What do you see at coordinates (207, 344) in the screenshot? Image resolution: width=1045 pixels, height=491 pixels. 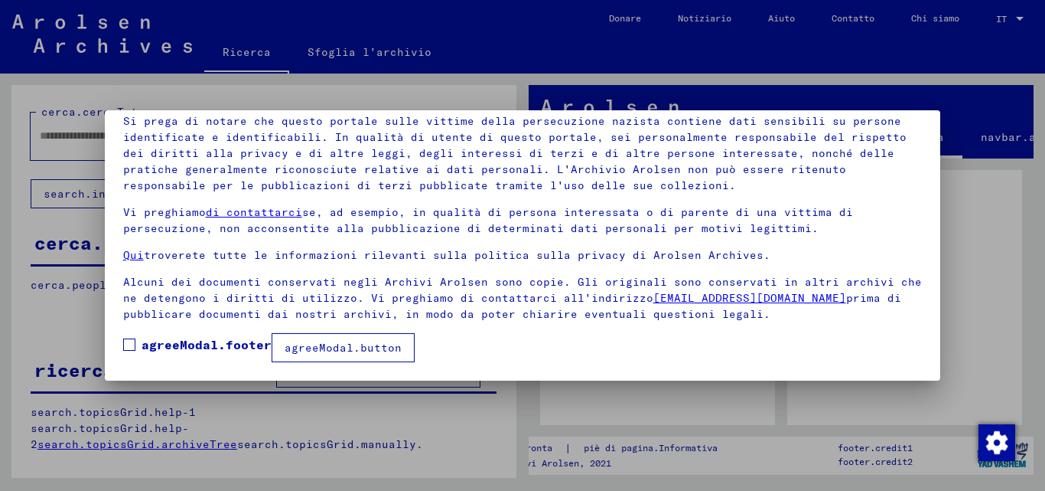 I see `font: agreeModal.footer` at bounding box center [207, 344].